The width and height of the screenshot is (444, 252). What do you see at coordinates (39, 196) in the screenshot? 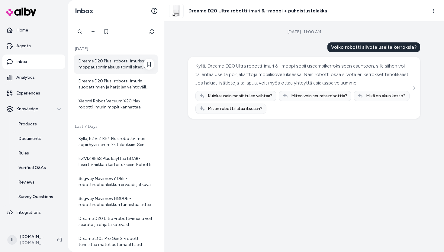
I see `a: Survey Questions` at bounding box center [39, 196].